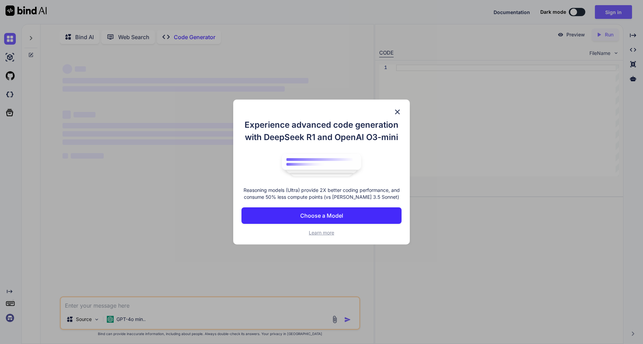  What do you see at coordinates (321, 216) in the screenshot?
I see `p: Choose a Model` at bounding box center [321, 216].